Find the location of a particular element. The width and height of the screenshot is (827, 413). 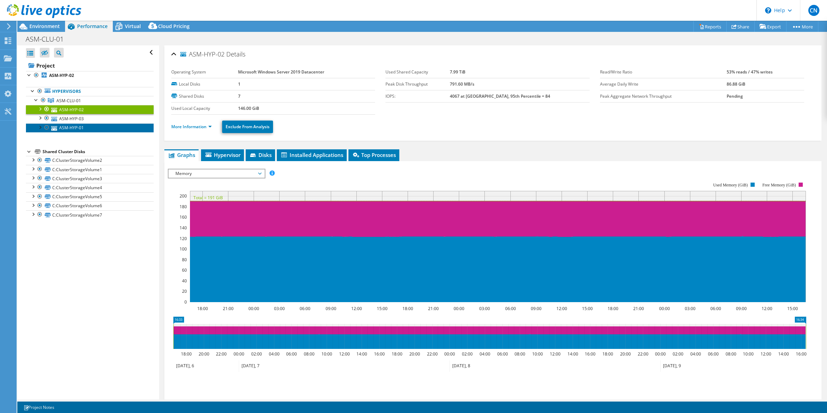

span: Hypervisor is located at coordinates (223, 155).